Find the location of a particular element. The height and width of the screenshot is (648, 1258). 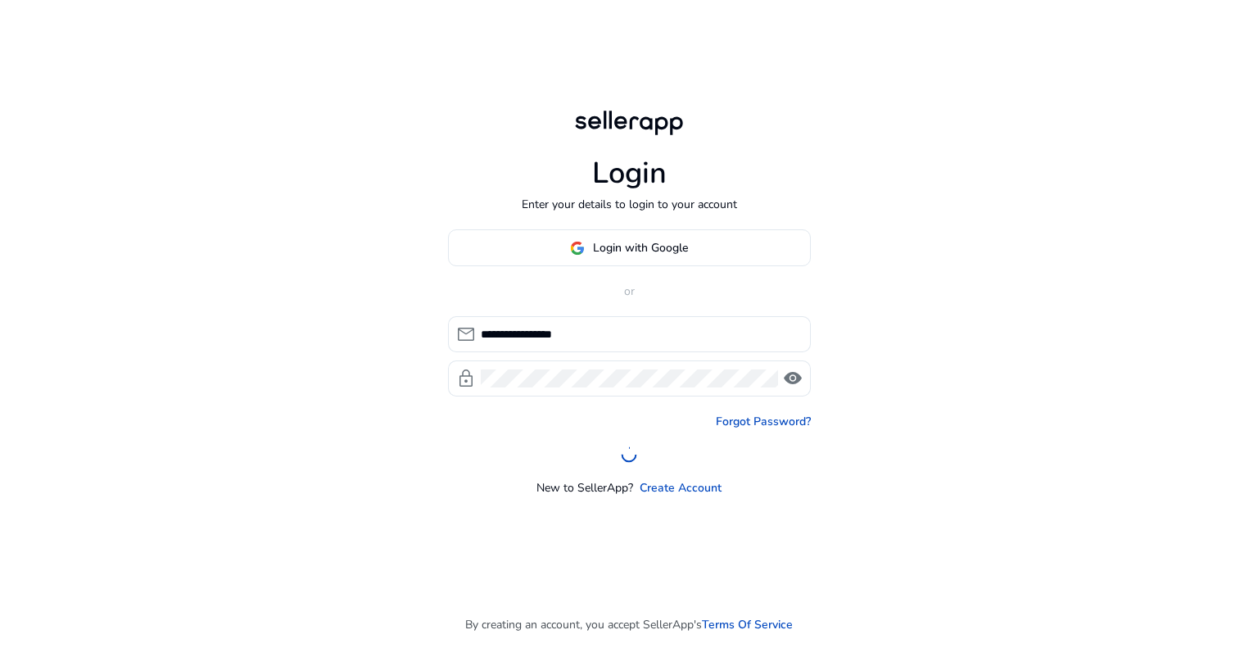

a: Terms Of Service is located at coordinates (747, 624).